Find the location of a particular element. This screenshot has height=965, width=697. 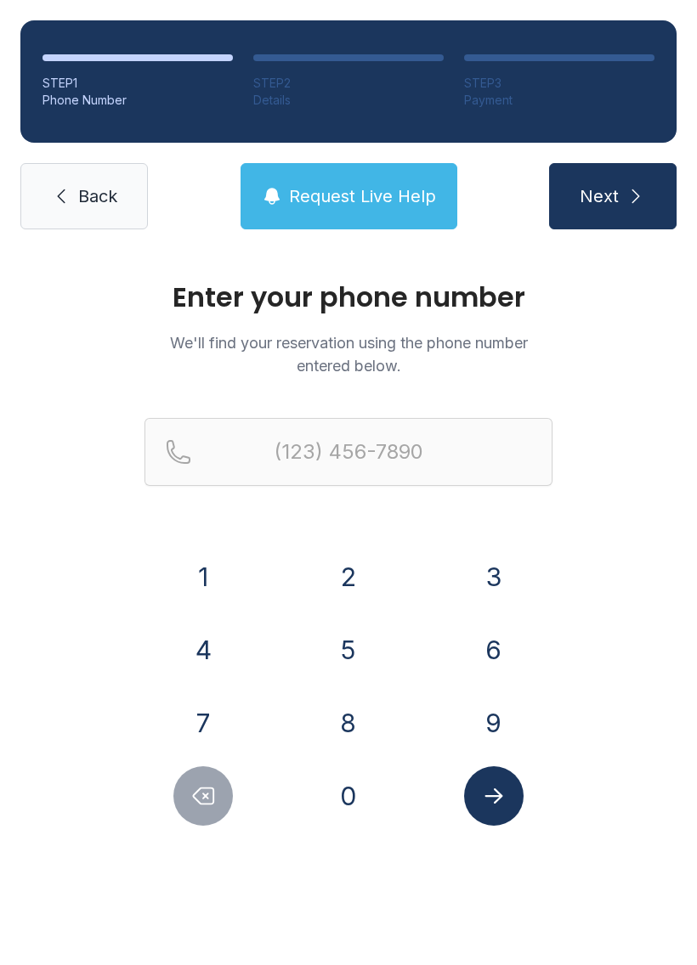

button: 4 is located at coordinates (203, 650).